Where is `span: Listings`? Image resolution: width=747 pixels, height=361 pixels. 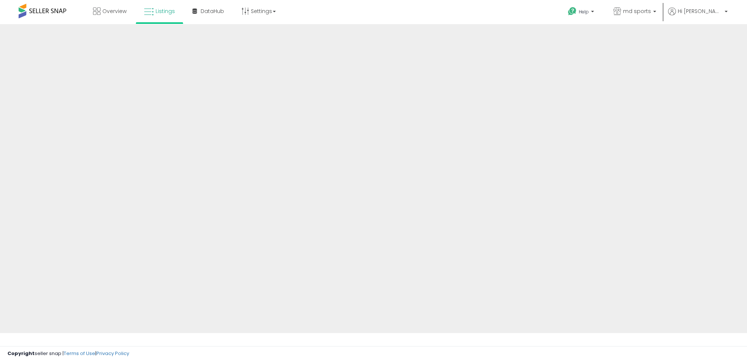 span: Listings is located at coordinates (165, 11).